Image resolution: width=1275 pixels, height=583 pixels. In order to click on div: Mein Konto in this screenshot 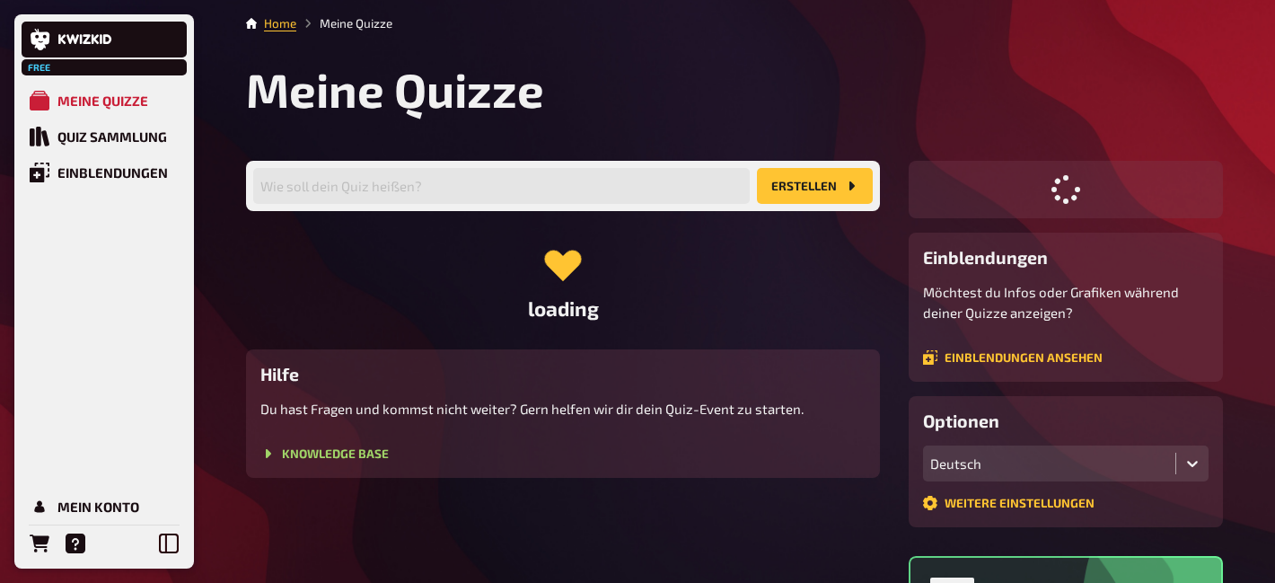, I will do `click(98, 506)`.